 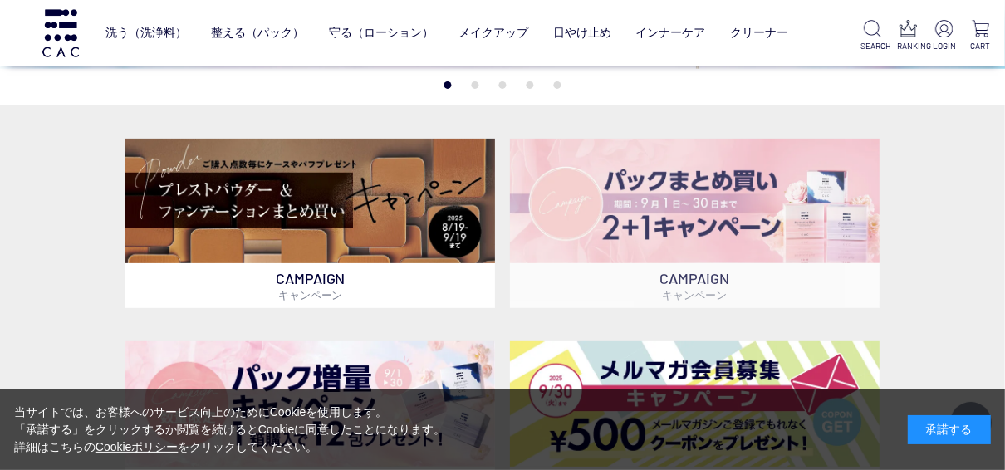 I want to click on a: 洗う（洗浄料）, so click(x=146, y=33).